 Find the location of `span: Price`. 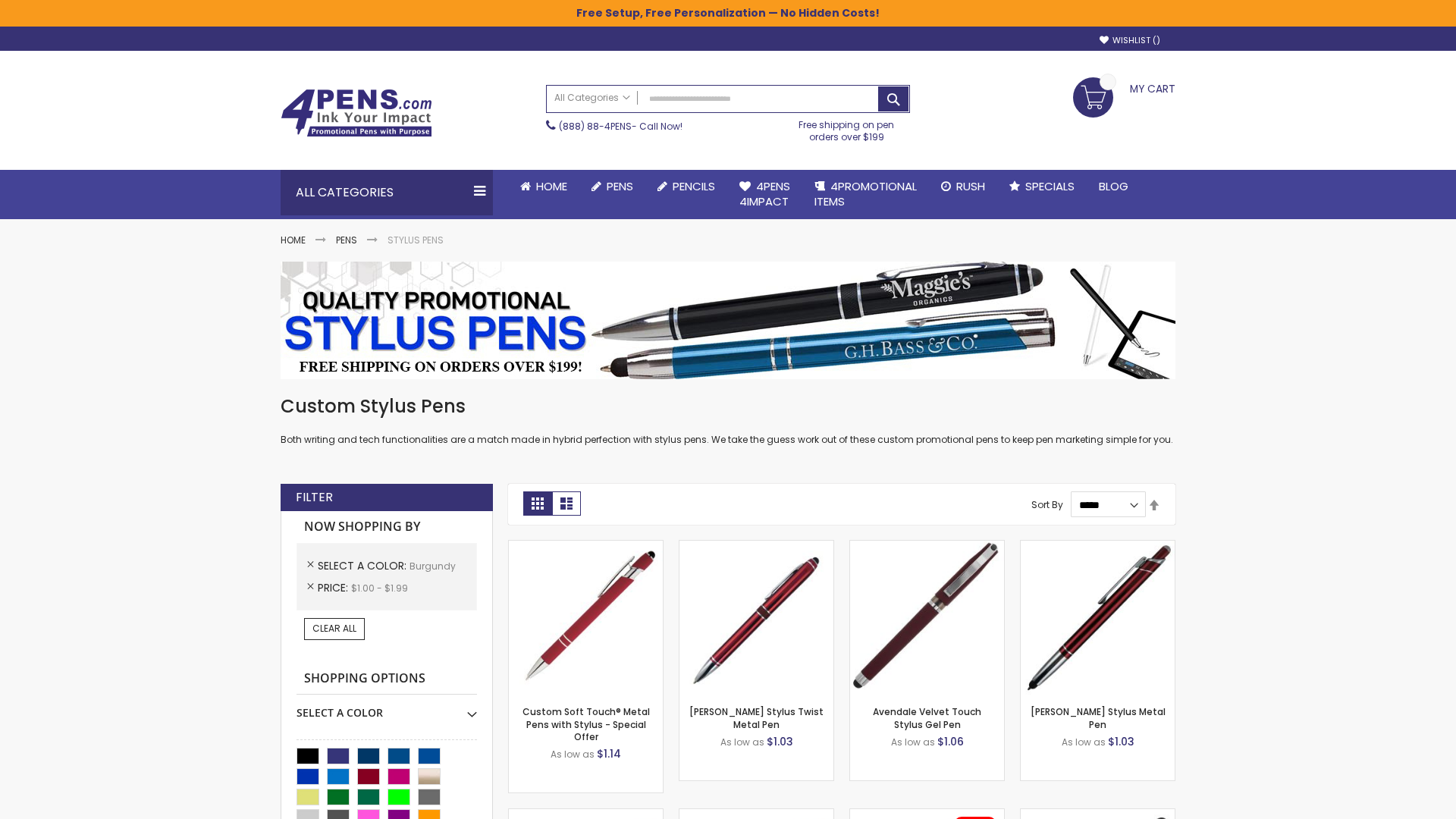

span: Price is located at coordinates (335, 588).